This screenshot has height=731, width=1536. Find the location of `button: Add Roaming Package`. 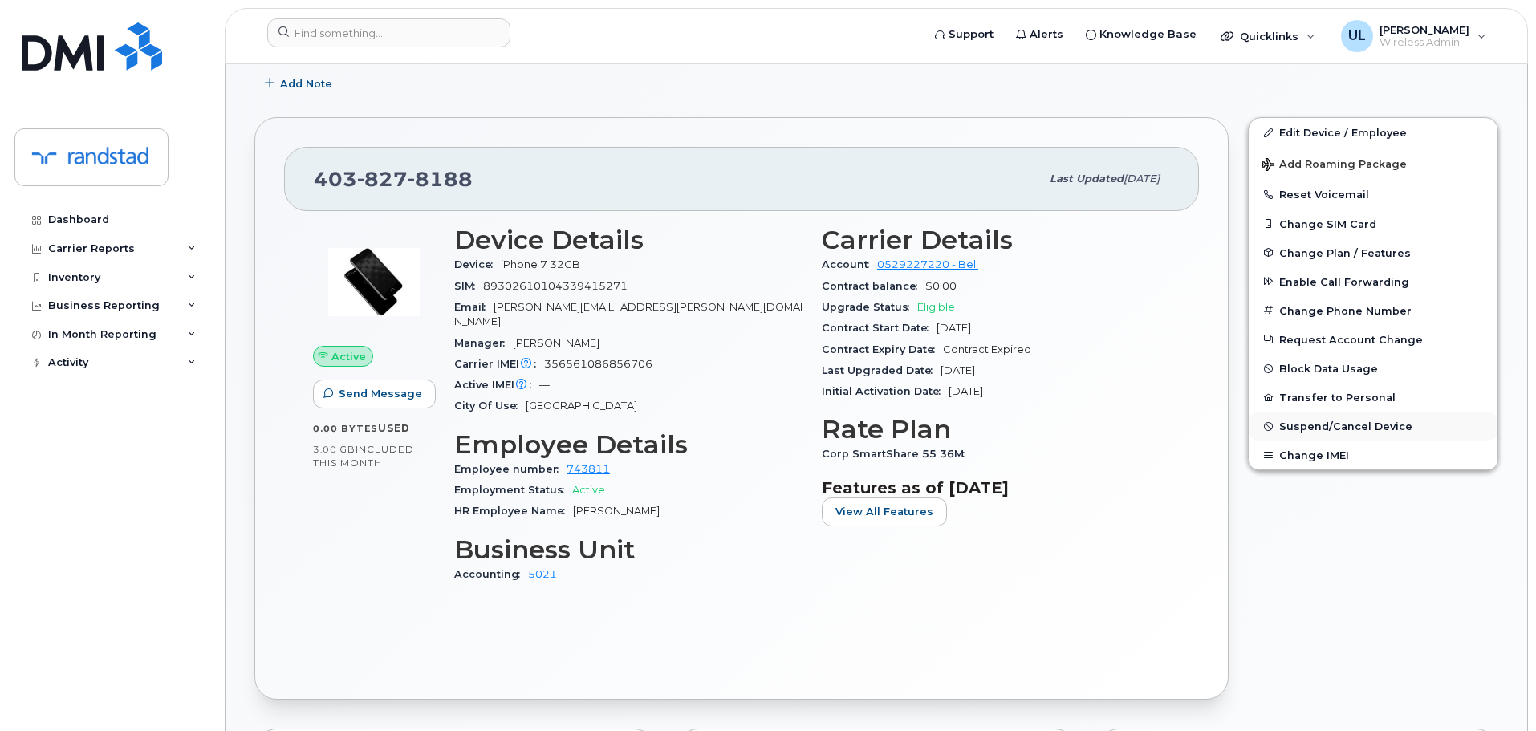

button: Add Roaming Package is located at coordinates (1373, 163).